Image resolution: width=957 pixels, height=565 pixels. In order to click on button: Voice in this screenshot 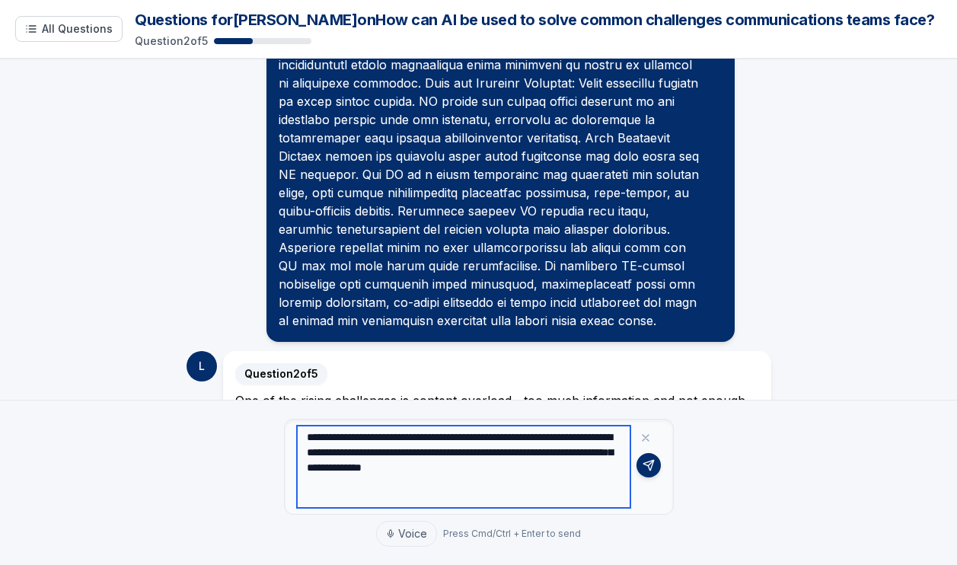, I will do `click(407, 534)`.